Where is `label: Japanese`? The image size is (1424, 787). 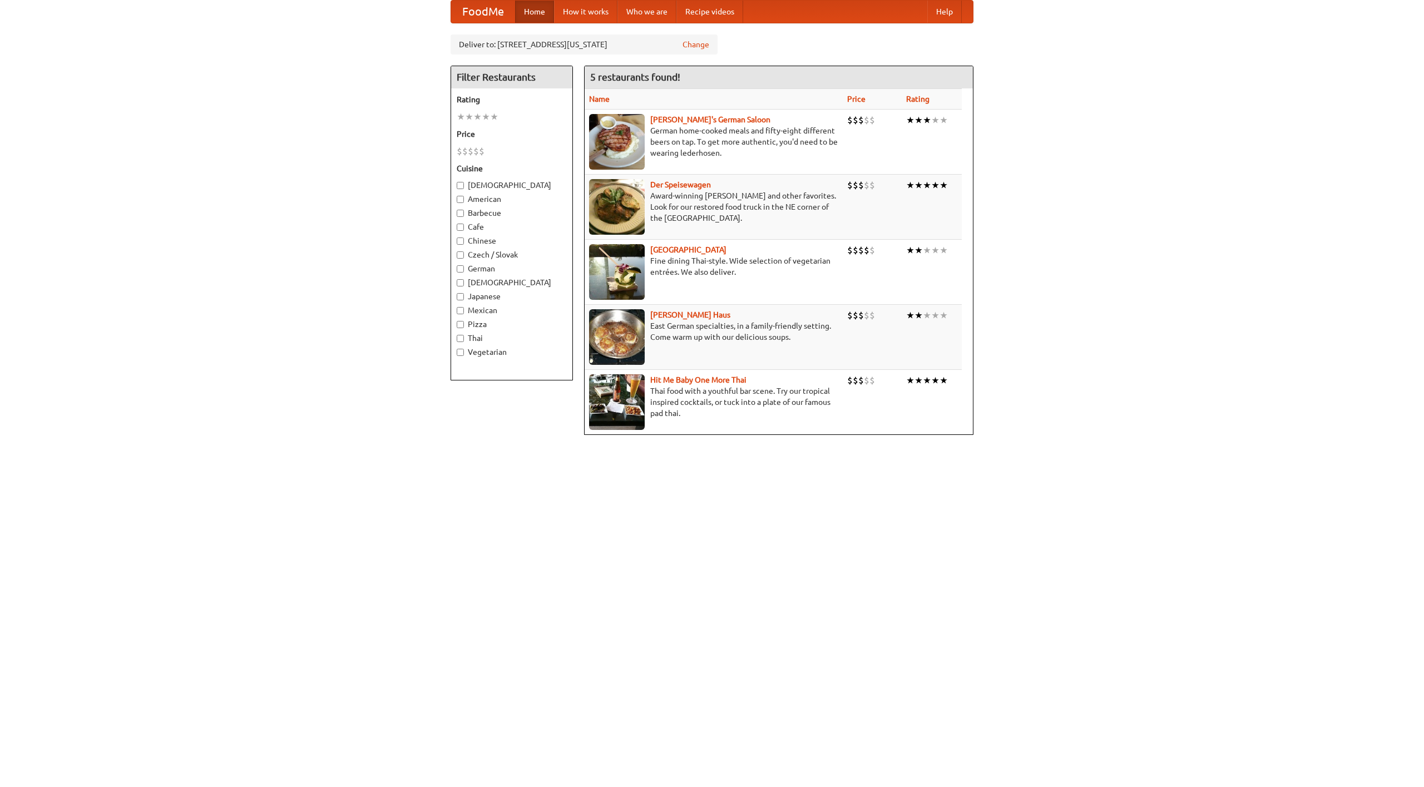
label: Japanese is located at coordinates (512, 297).